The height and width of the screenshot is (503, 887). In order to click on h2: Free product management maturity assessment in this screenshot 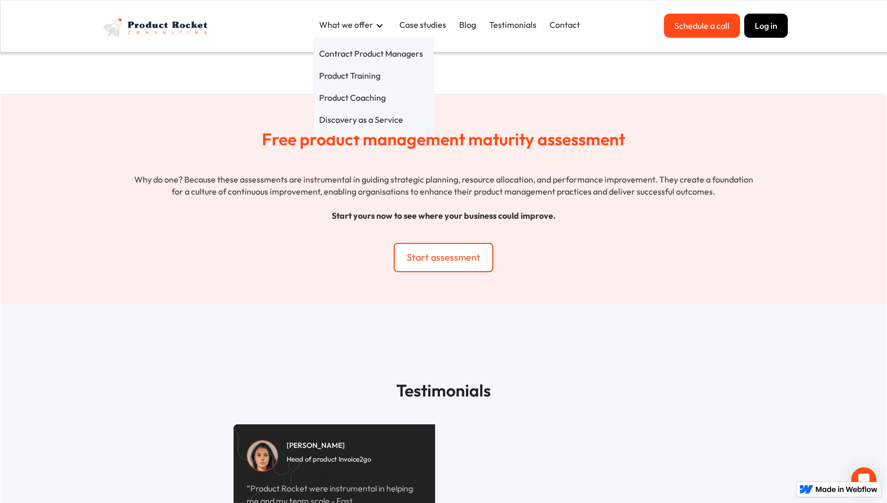, I will do `click(443, 140)`.